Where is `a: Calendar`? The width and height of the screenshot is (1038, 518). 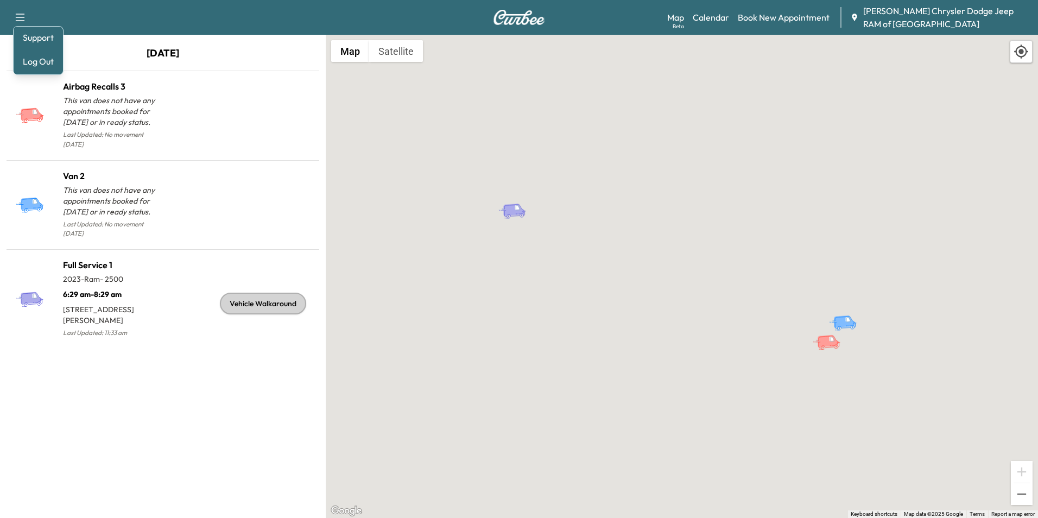 a: Calendar is located at coordinates (710, 17).